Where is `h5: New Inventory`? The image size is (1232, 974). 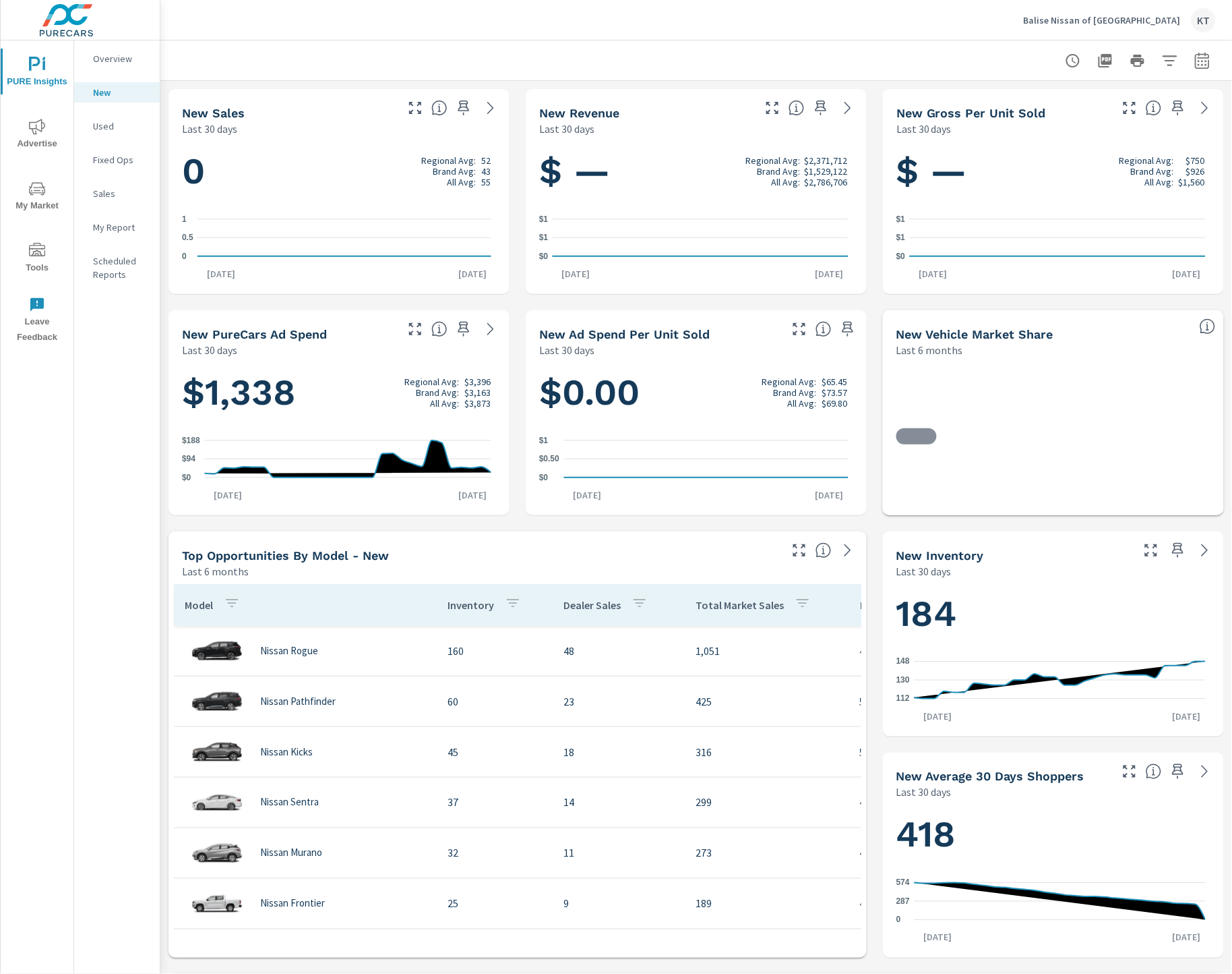
h5: New Inventory is located at coordinates (941, 555).